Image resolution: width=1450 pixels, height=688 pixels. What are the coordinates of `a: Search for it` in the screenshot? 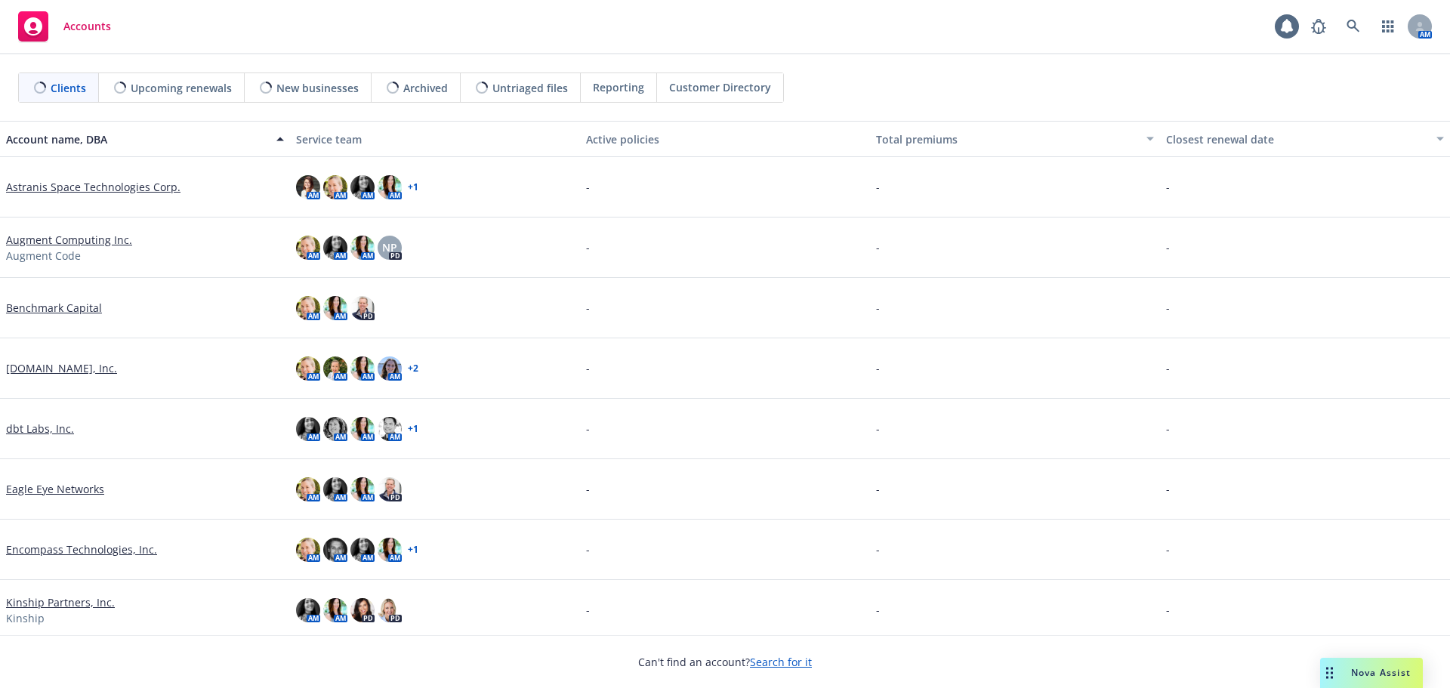 It's located at (781, 661).